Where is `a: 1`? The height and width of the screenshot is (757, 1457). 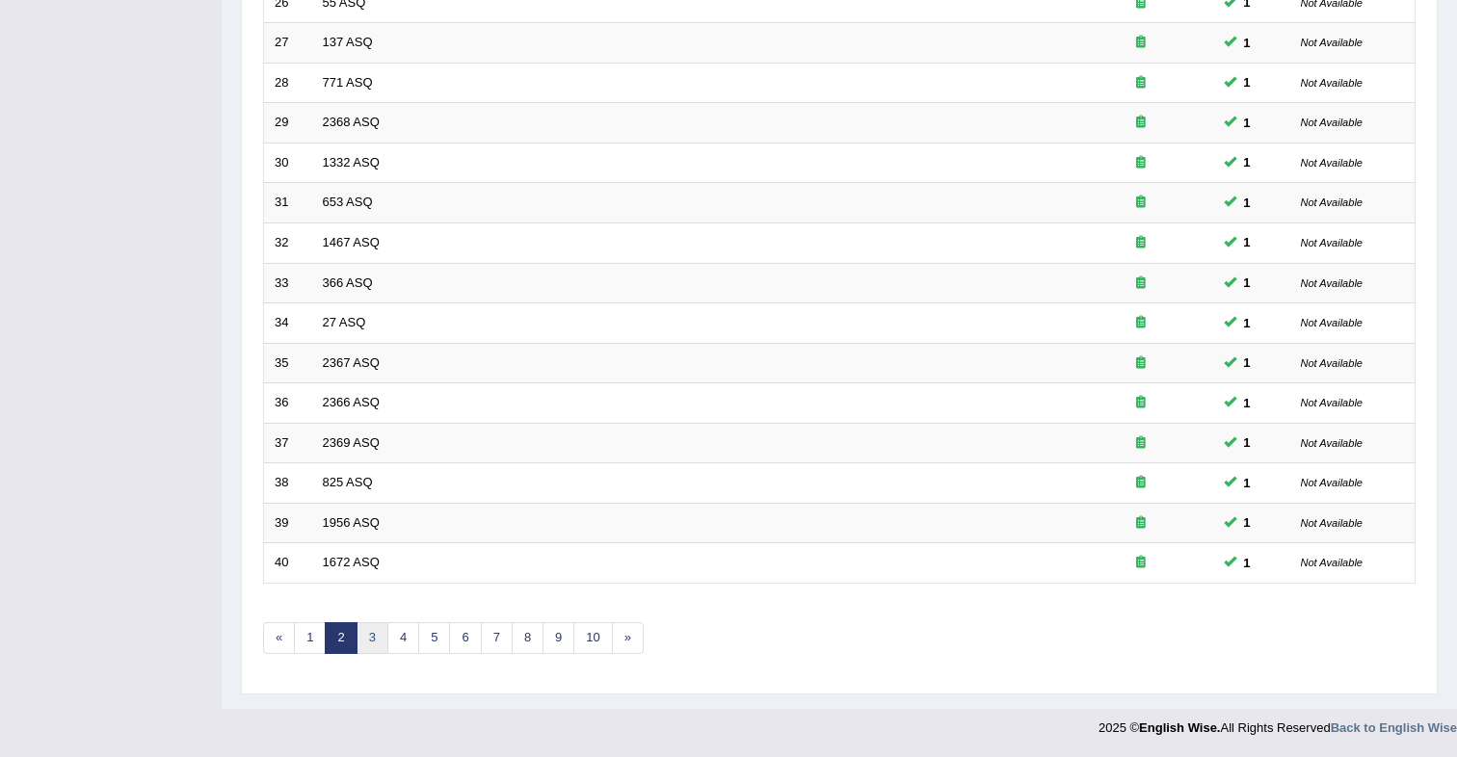 a: 1 is located at coordinates (309, 638).